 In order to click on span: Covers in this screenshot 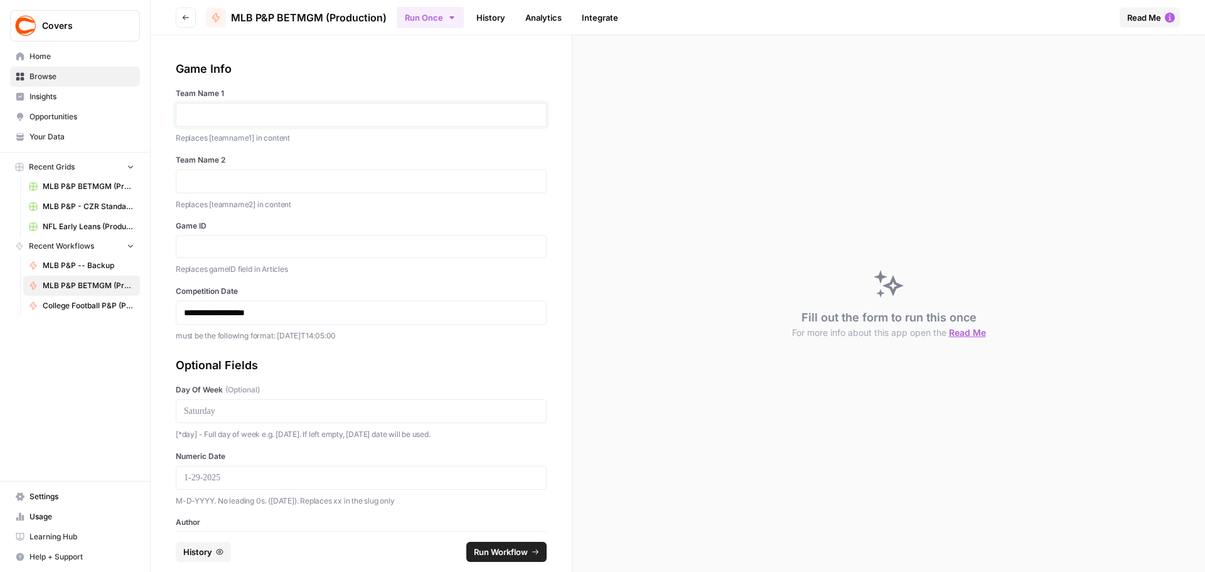, I will do `click(80, 26)`.